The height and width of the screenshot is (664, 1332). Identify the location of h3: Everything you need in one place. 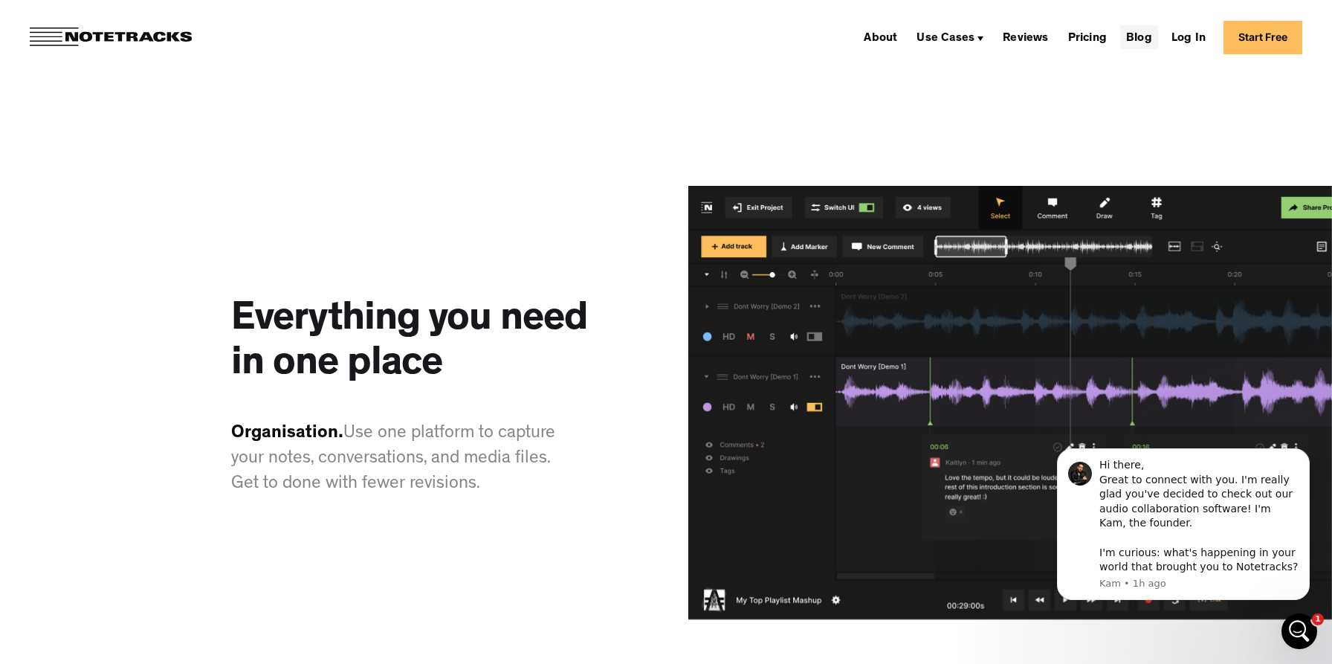
(430, 343).